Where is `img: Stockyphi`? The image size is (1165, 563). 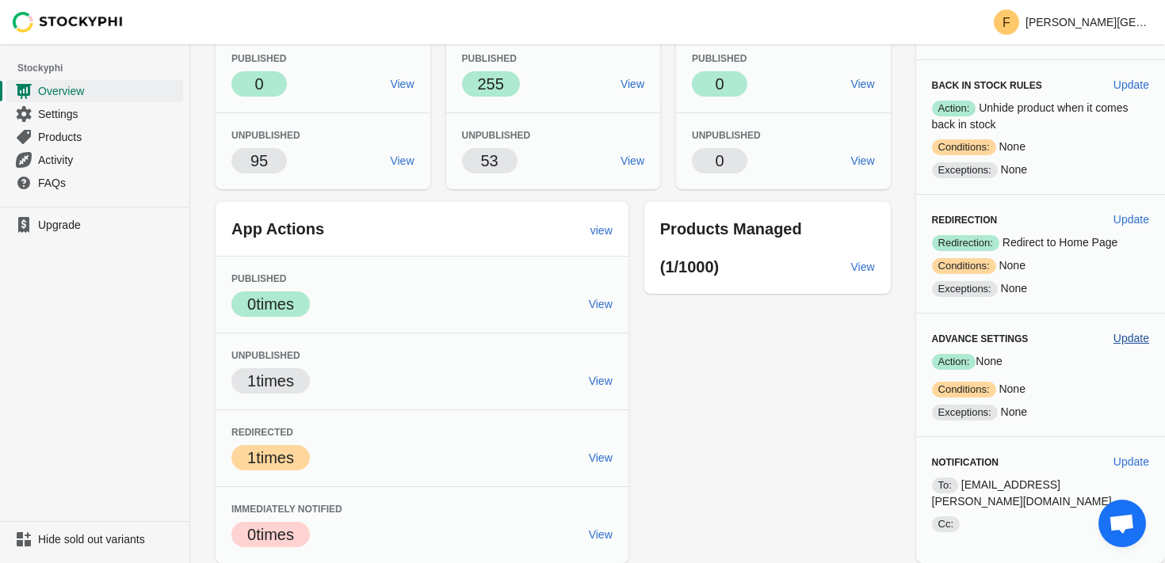
img: Stockyphi is located at coordinates (68, 22).